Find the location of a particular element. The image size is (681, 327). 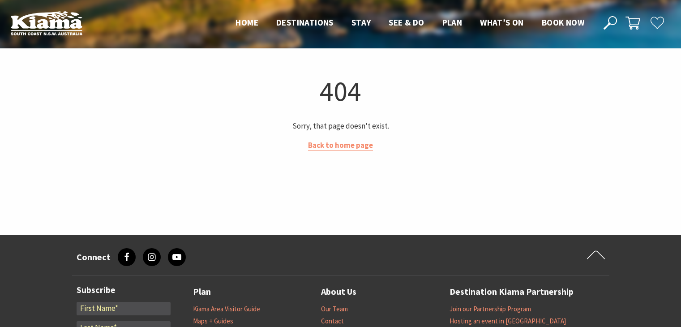

span: Book now is located at coordinates (563, 22).